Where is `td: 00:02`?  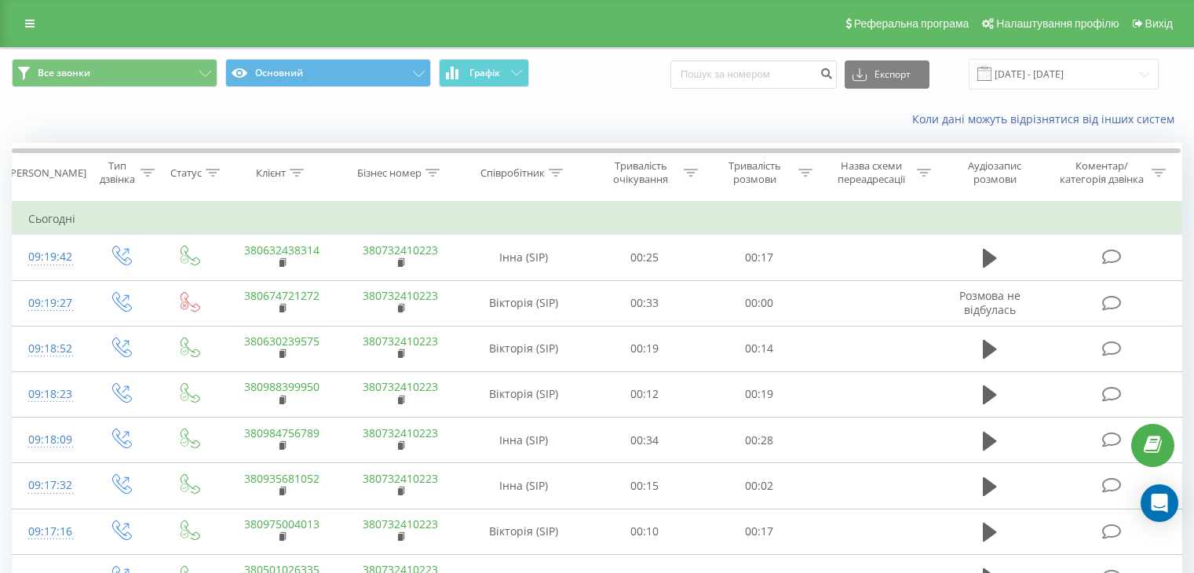 td: 00:02 is located at coordinates (758, 486).